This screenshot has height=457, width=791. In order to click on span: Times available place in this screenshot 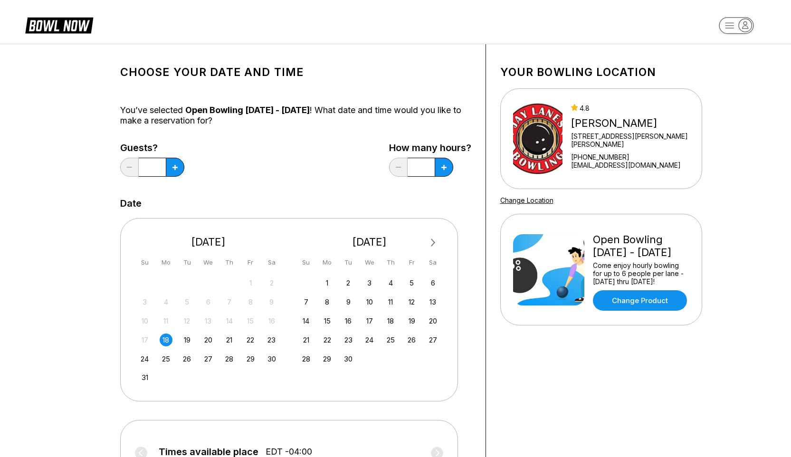, I will do `click(208, 452)`.